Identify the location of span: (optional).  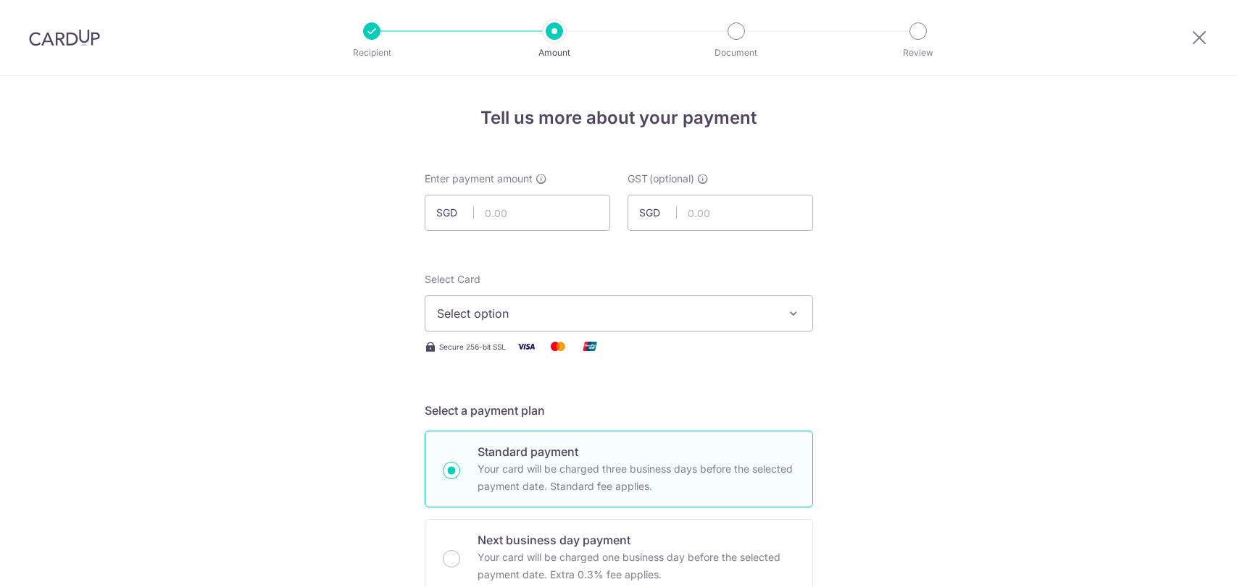
(672, 179).